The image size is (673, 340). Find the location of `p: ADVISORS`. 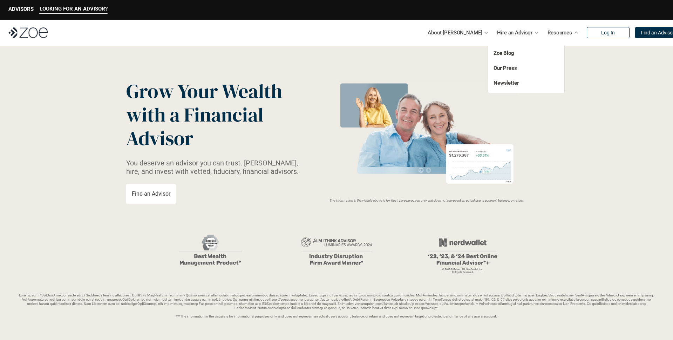

p: ADVISORS is located at coordinates (21, 9).